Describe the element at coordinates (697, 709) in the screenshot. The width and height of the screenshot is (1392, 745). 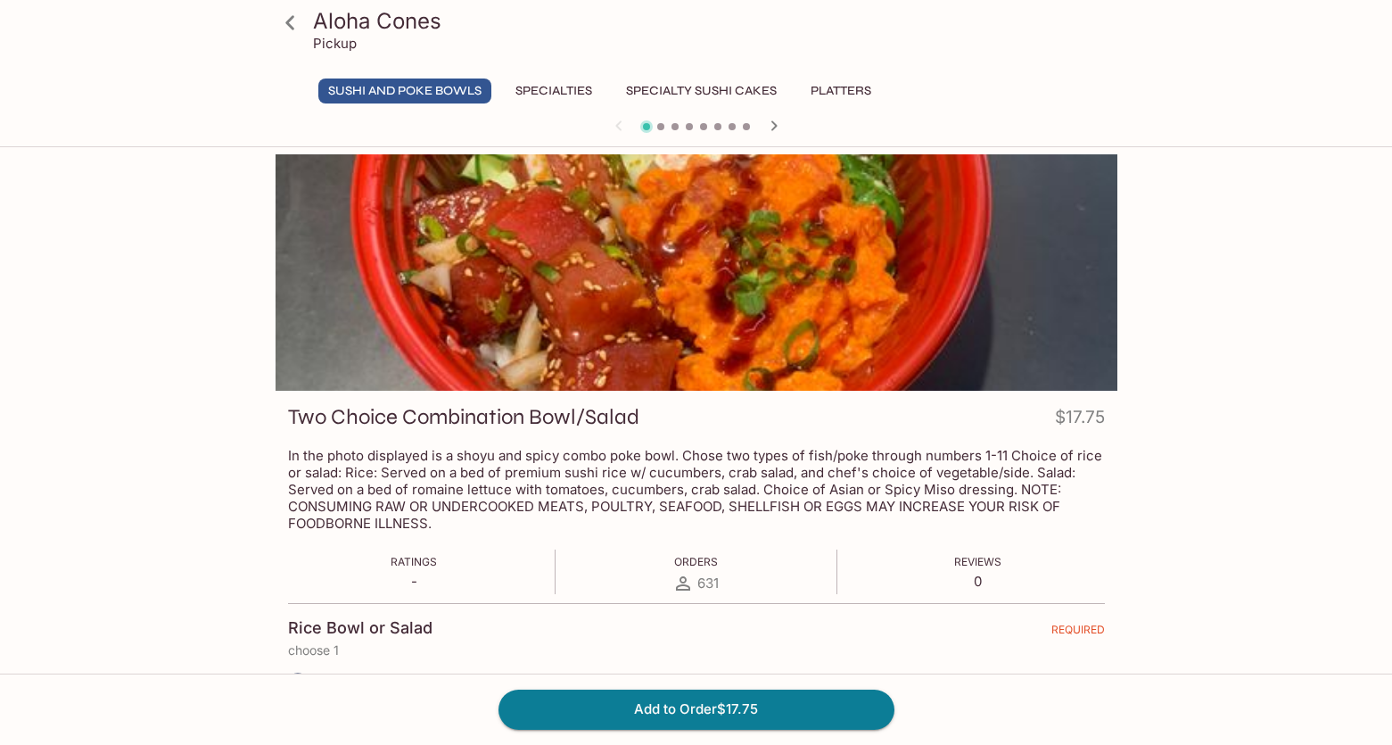
I see `button: Add to Order$17.75` at that location.